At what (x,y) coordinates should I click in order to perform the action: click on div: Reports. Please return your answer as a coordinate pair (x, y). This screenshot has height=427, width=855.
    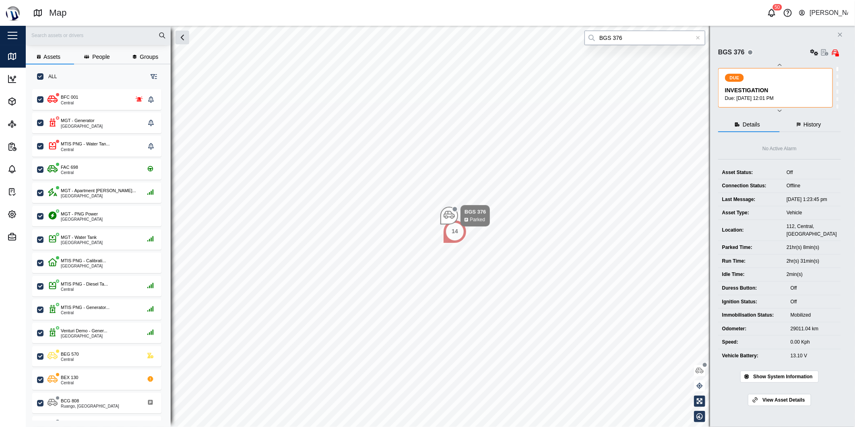
    Looking at the image, I should click on (34, 147).